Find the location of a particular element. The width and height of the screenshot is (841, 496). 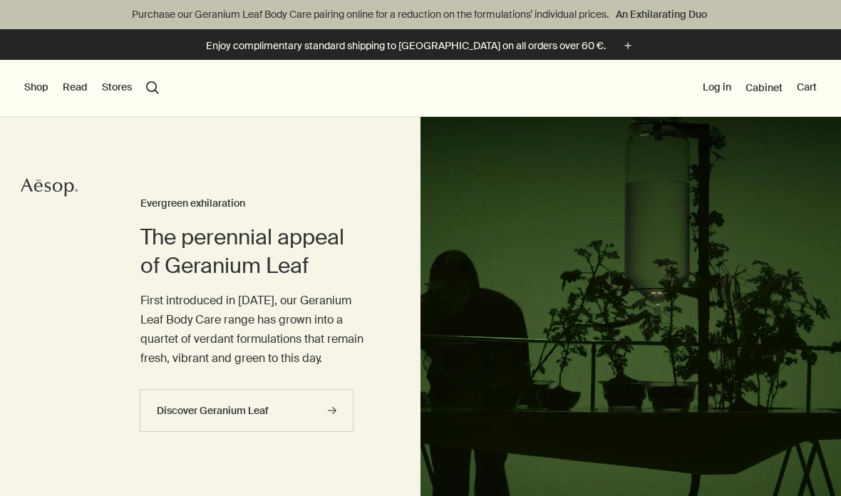

span: Cabinet is located at coordinates (764, 88).